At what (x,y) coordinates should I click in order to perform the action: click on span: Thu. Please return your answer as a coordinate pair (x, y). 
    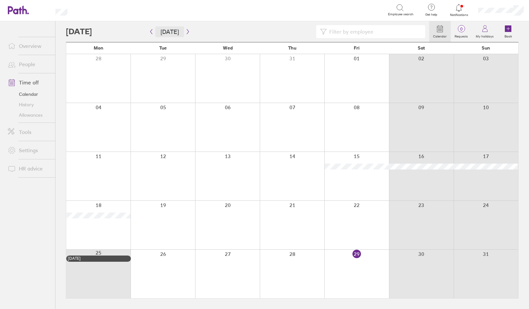
    Looking at the image, I should click on (292, 48).